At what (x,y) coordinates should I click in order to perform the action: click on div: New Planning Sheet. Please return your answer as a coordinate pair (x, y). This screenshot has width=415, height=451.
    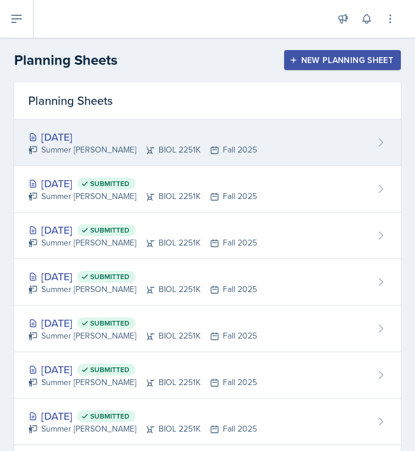
    Looking at the image, I should click on (342, 60).